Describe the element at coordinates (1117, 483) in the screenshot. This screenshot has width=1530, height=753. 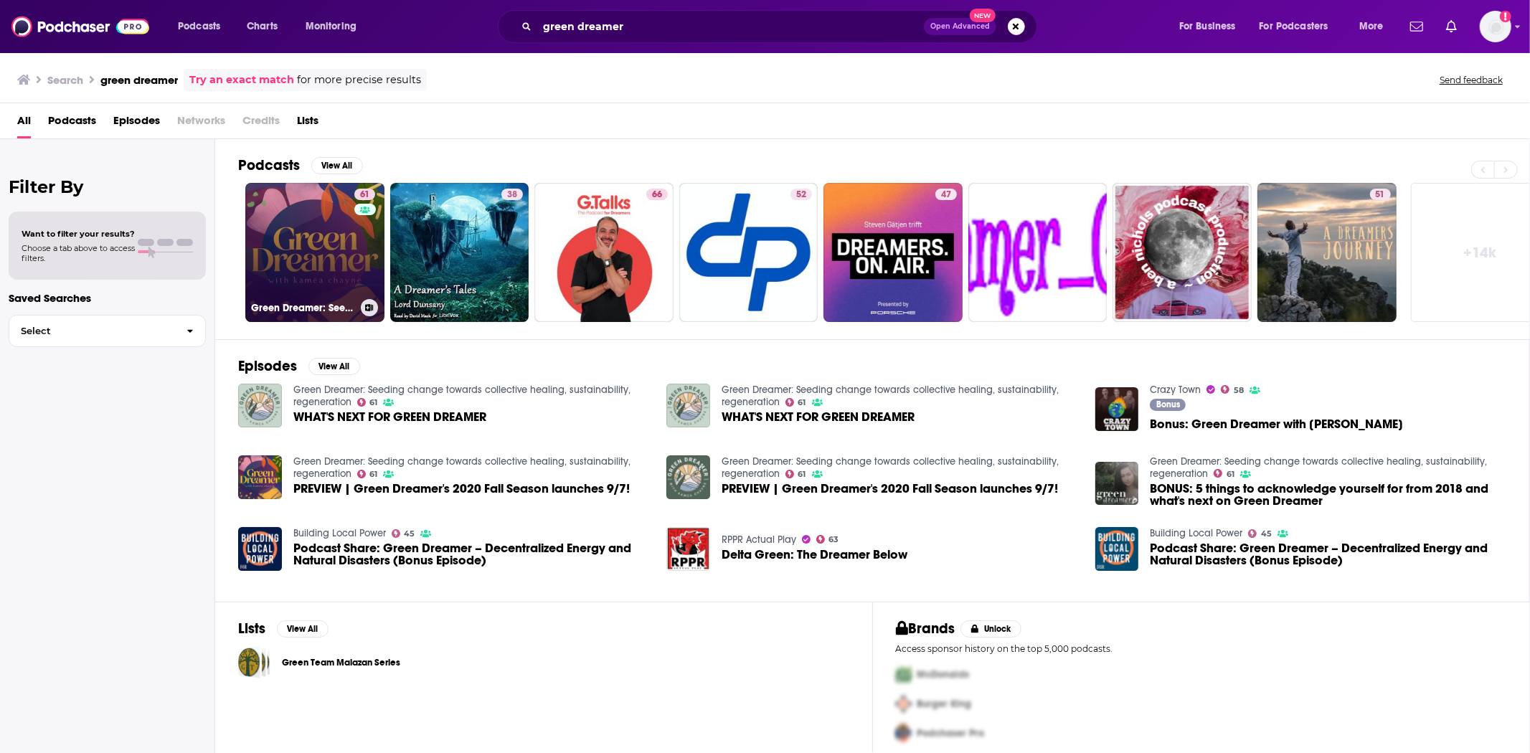
I see `img: BONUS: 5 things to acknowledge yourself for from 2018 and what's next on Green Dreamer` at that location.